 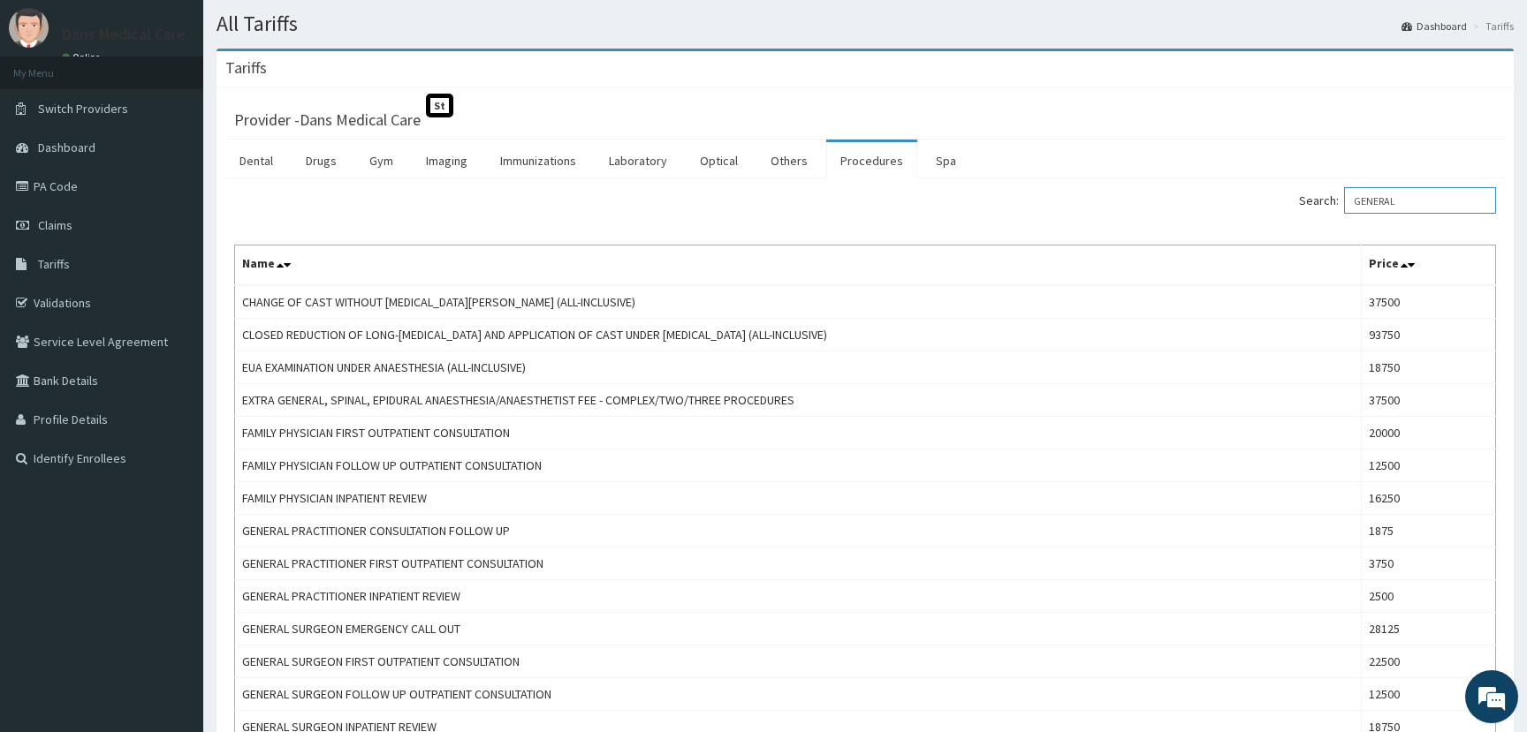 What do you see at coordinates (1428, 629) in the screenshot?
I see `td: 28125` at bounding box center [1428, 629].